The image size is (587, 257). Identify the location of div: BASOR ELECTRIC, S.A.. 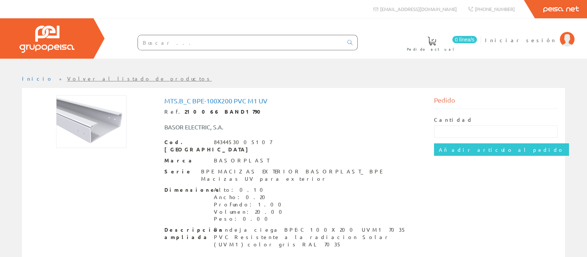
(237, 127).